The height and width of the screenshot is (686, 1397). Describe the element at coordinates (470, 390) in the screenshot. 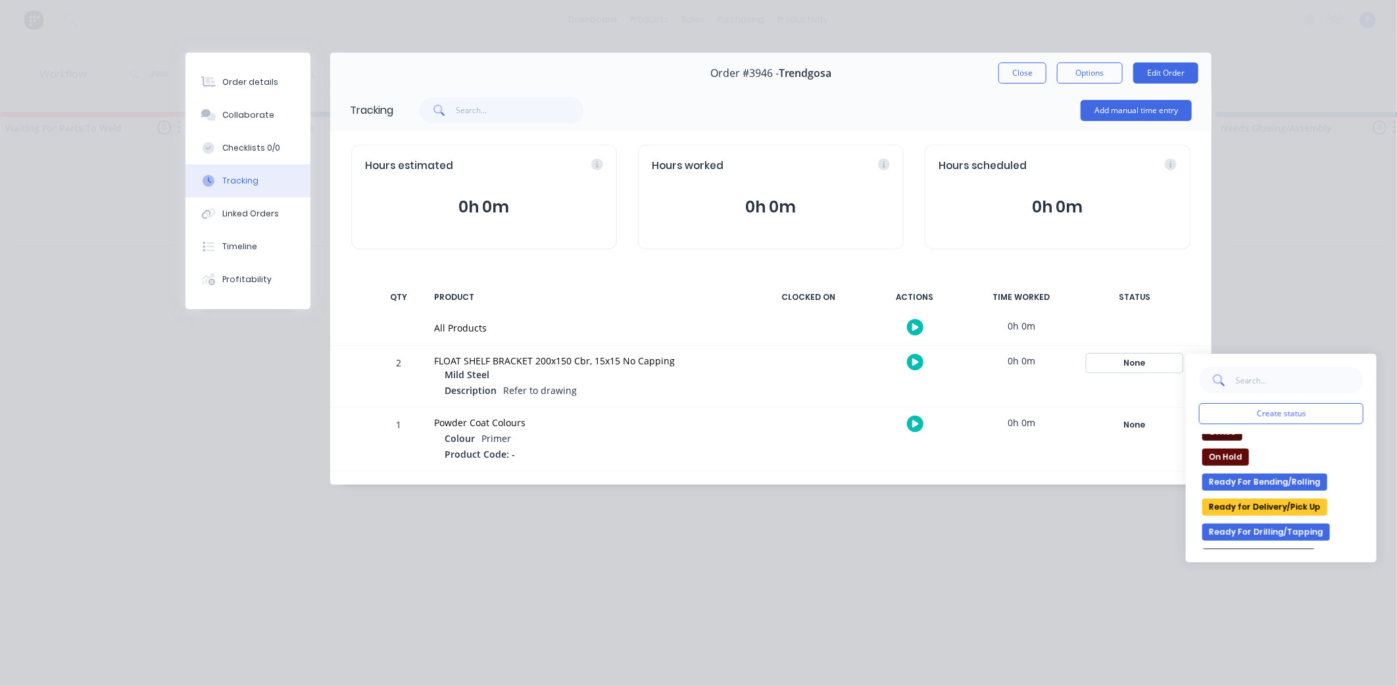

I see `span: Description` at that location.